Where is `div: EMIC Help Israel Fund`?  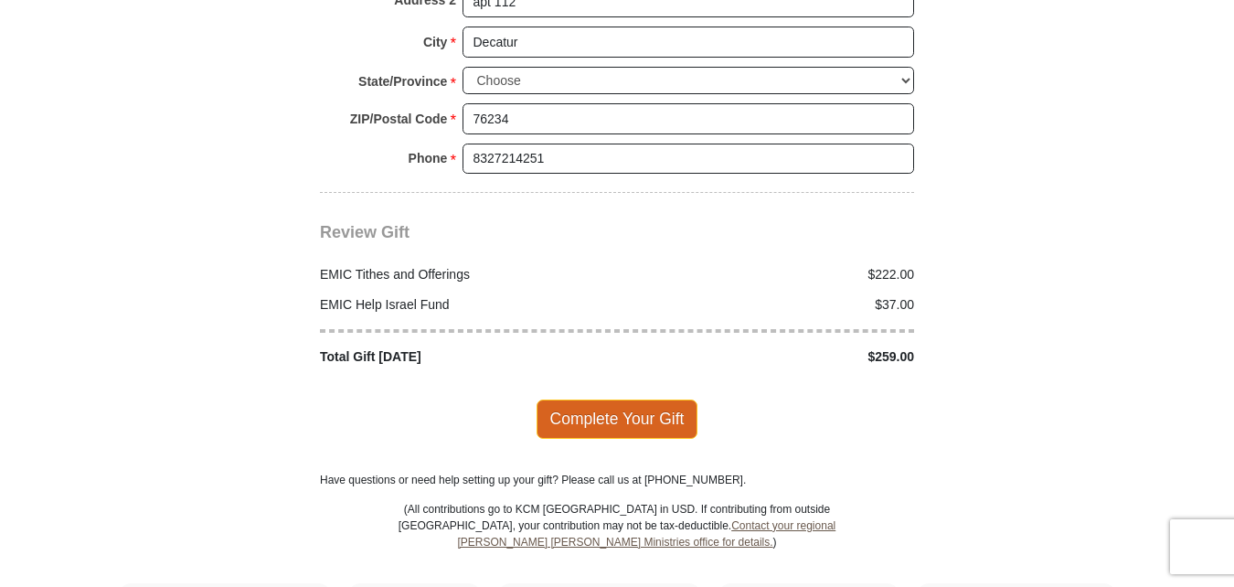 div: EMIC Help Israel Fund is located at coordinates (464, 304).